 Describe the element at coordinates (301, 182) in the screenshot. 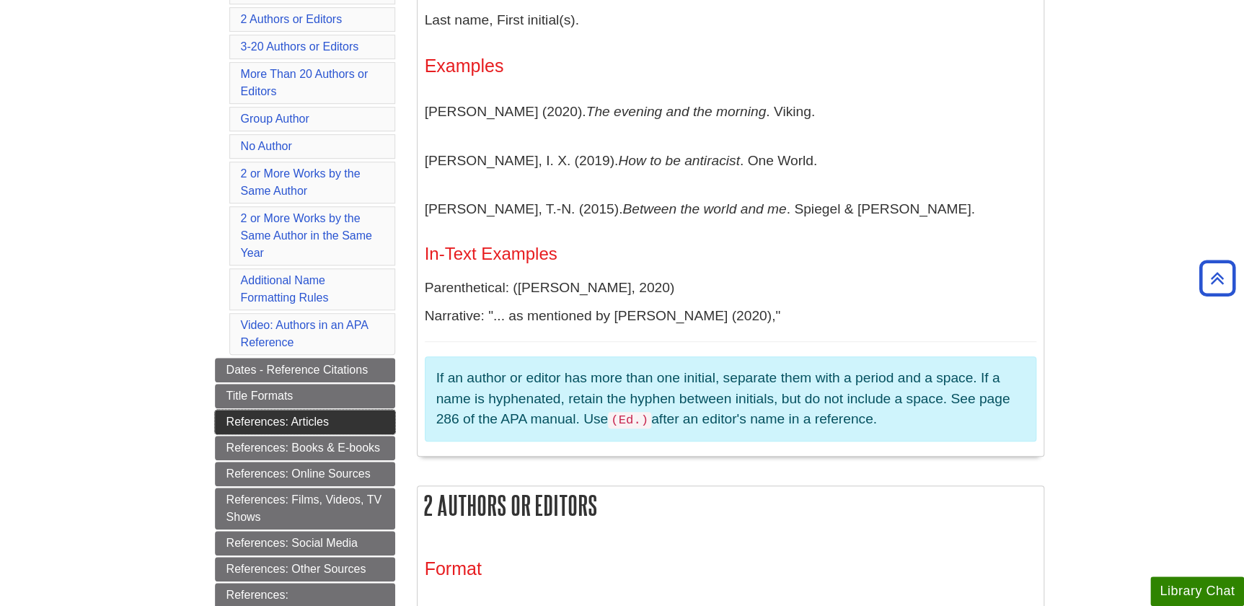

I see `a: 2 or More Works by the Same Author` at that location.